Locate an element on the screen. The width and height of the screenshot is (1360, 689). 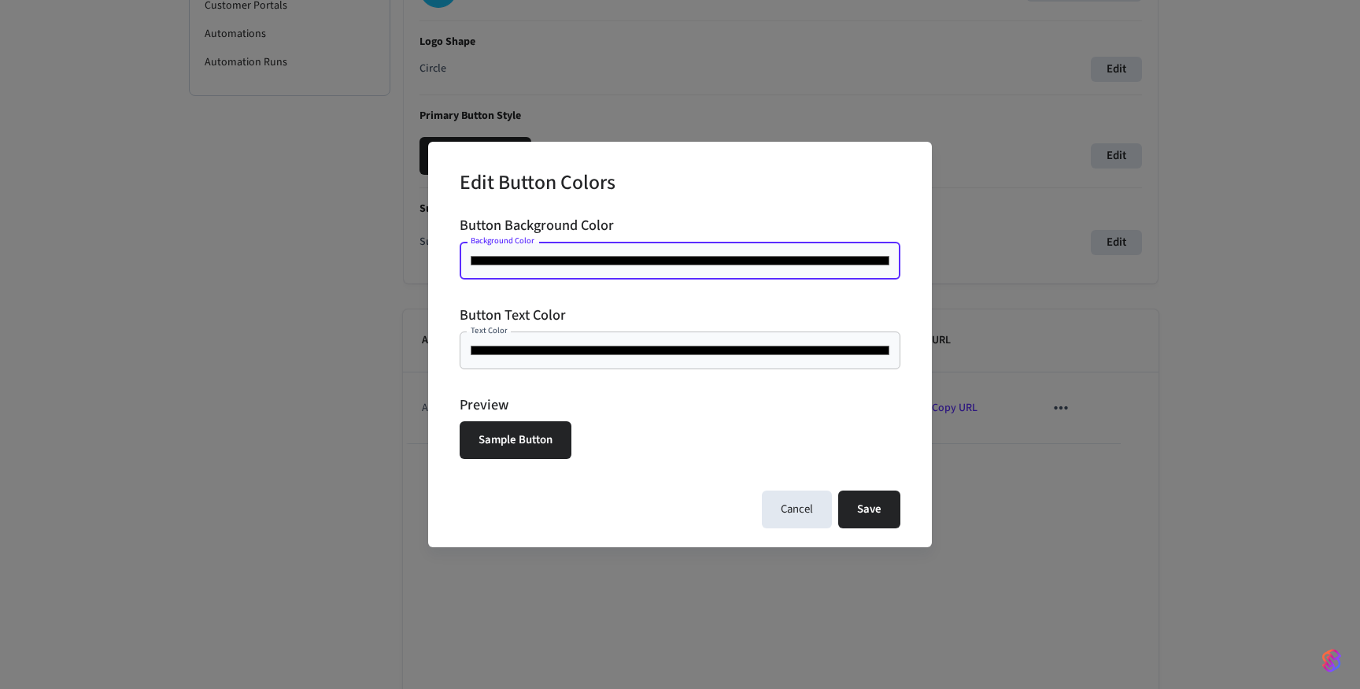
h2: Edit Button Colors is located at coordinates (538, 184).